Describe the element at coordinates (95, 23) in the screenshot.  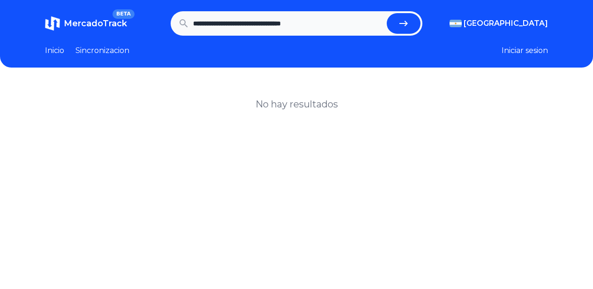
I see `span: MercadoTrack` at that location.